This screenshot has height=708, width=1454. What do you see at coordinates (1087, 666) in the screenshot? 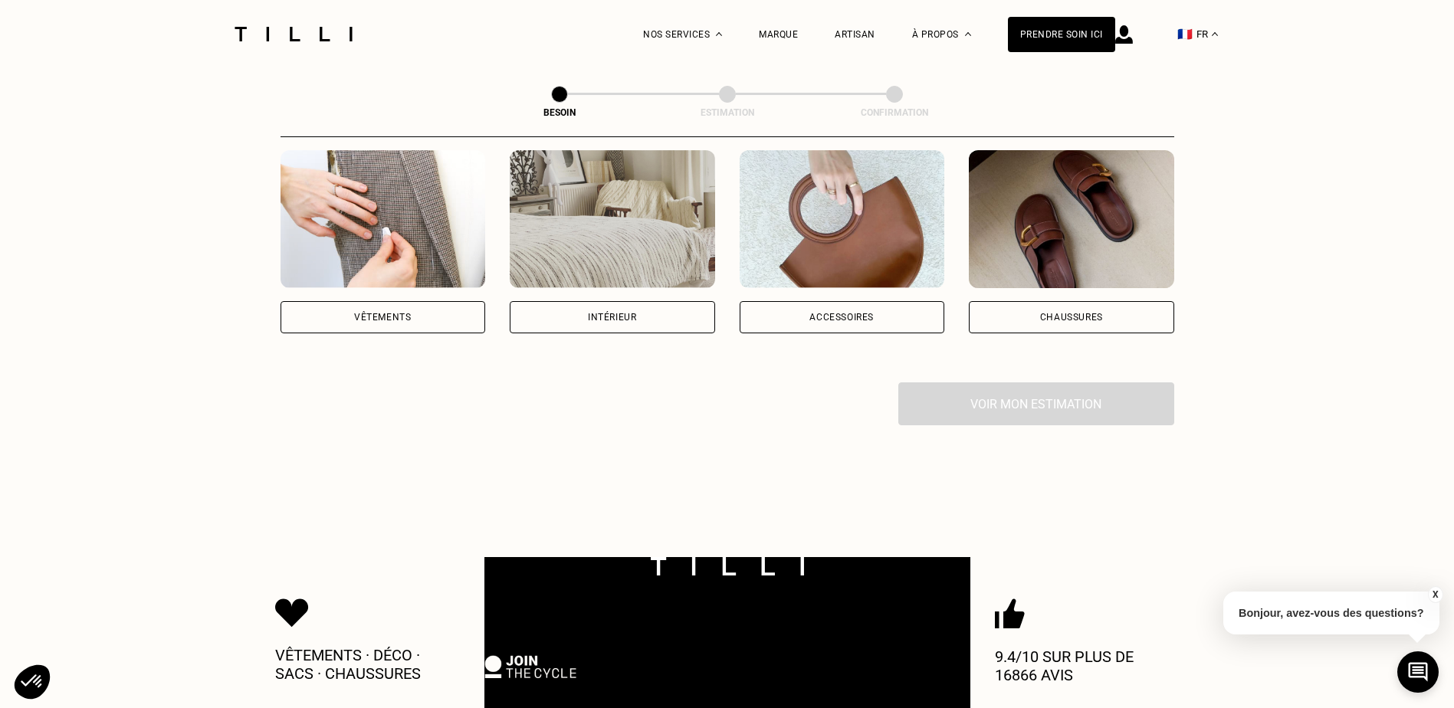
I see `p: 9.4/10 sur plus de 16866 avis` at bounding box center [1087, 666].